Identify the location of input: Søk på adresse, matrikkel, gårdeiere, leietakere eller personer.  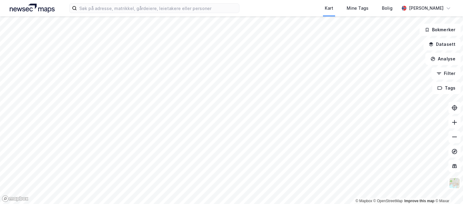
(158, 8).